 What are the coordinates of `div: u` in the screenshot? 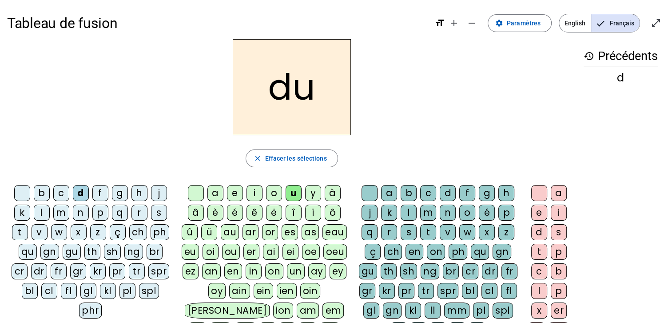 It's located at (294, 193).